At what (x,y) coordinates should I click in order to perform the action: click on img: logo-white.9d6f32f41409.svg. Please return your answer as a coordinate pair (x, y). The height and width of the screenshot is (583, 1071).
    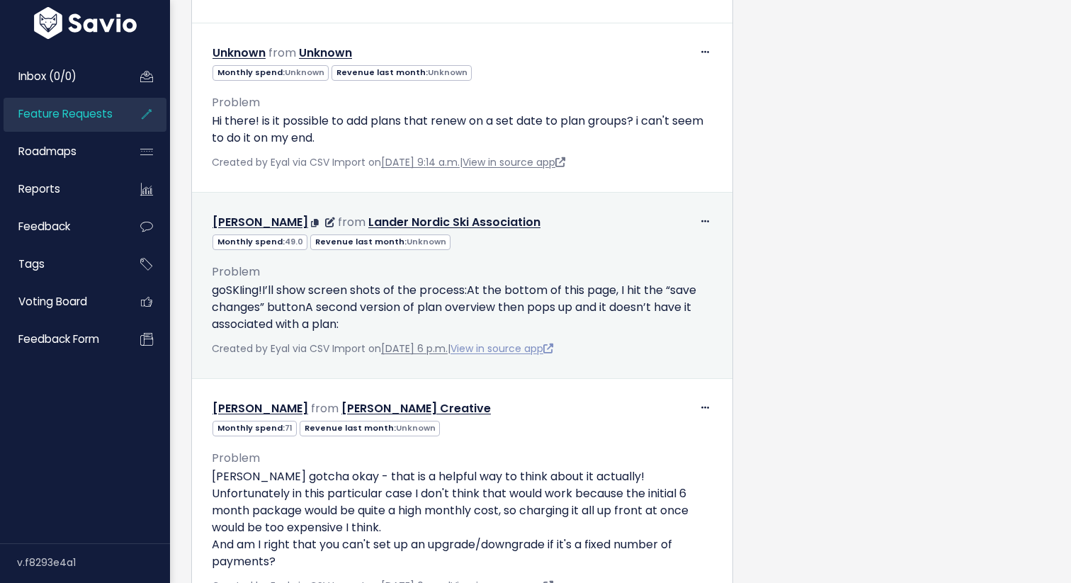
    Looking at the image, I should click on (85, 23).